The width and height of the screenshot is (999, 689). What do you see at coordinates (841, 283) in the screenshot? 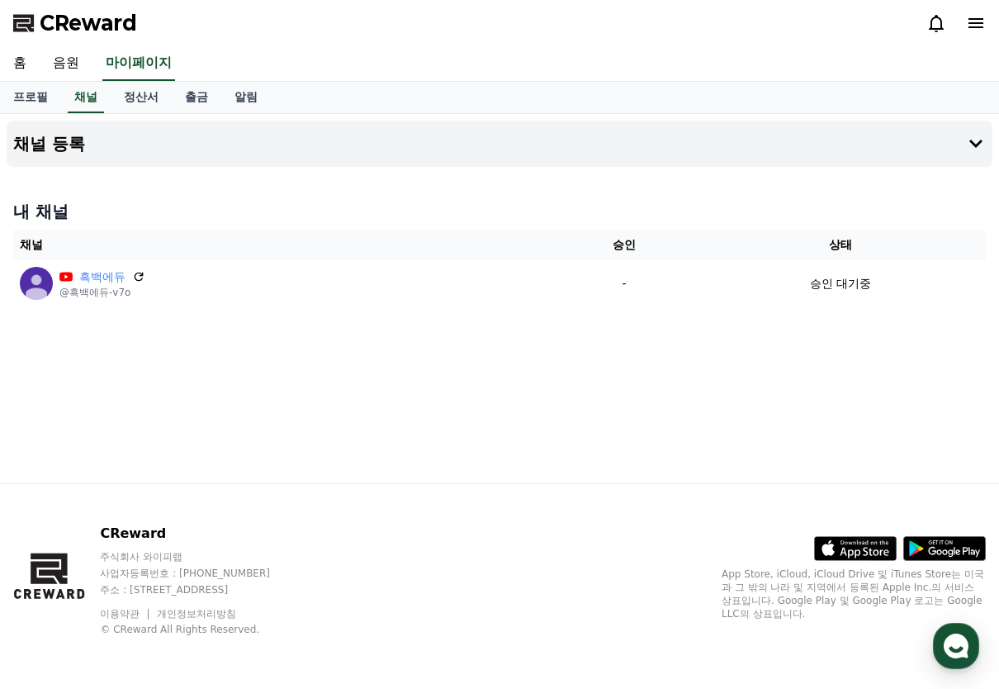
I see `p: 승인 대기중` at bounding box center [841, 283].